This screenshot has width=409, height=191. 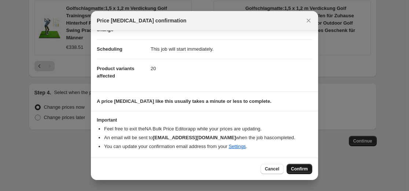 I want to click on span: Confirm, so click(x=300, y=169).